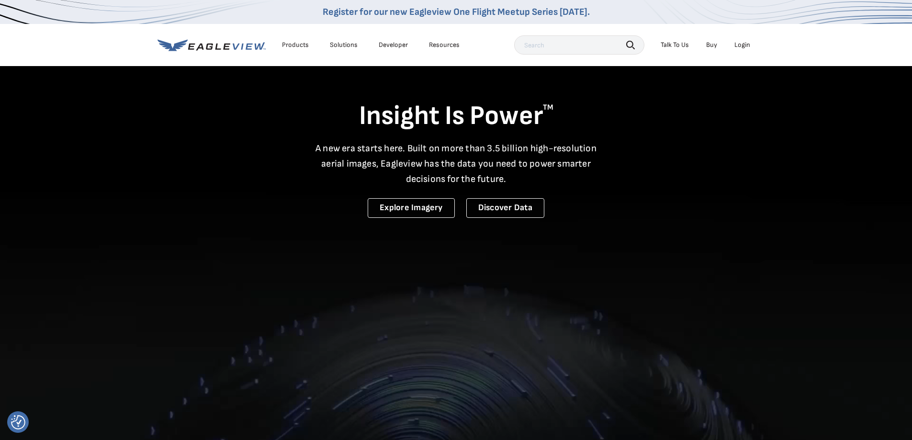 This screenshot has width=912, height=440. Describe the element at coordinates (742, 45) in the screenshot. I see `div: Login` at that location.